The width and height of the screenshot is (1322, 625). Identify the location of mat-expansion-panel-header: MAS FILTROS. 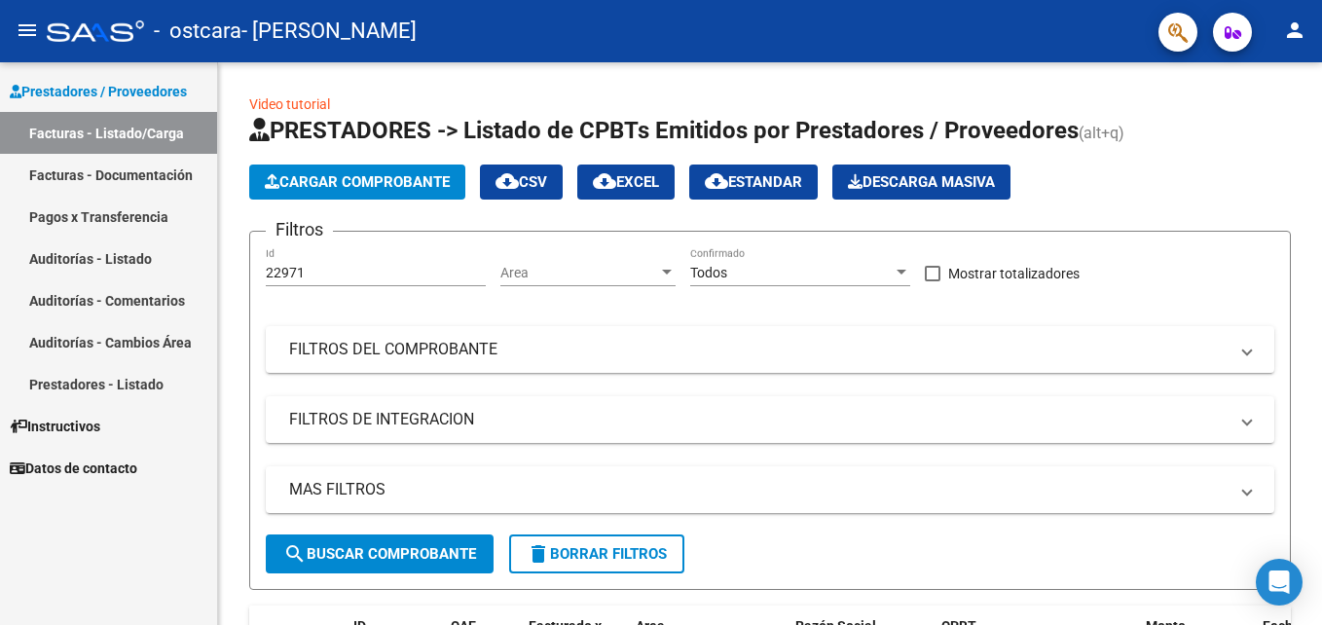
(770, 490).